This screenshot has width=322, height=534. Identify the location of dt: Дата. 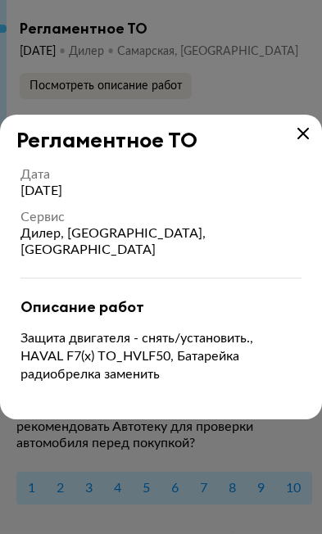
(159, 174).